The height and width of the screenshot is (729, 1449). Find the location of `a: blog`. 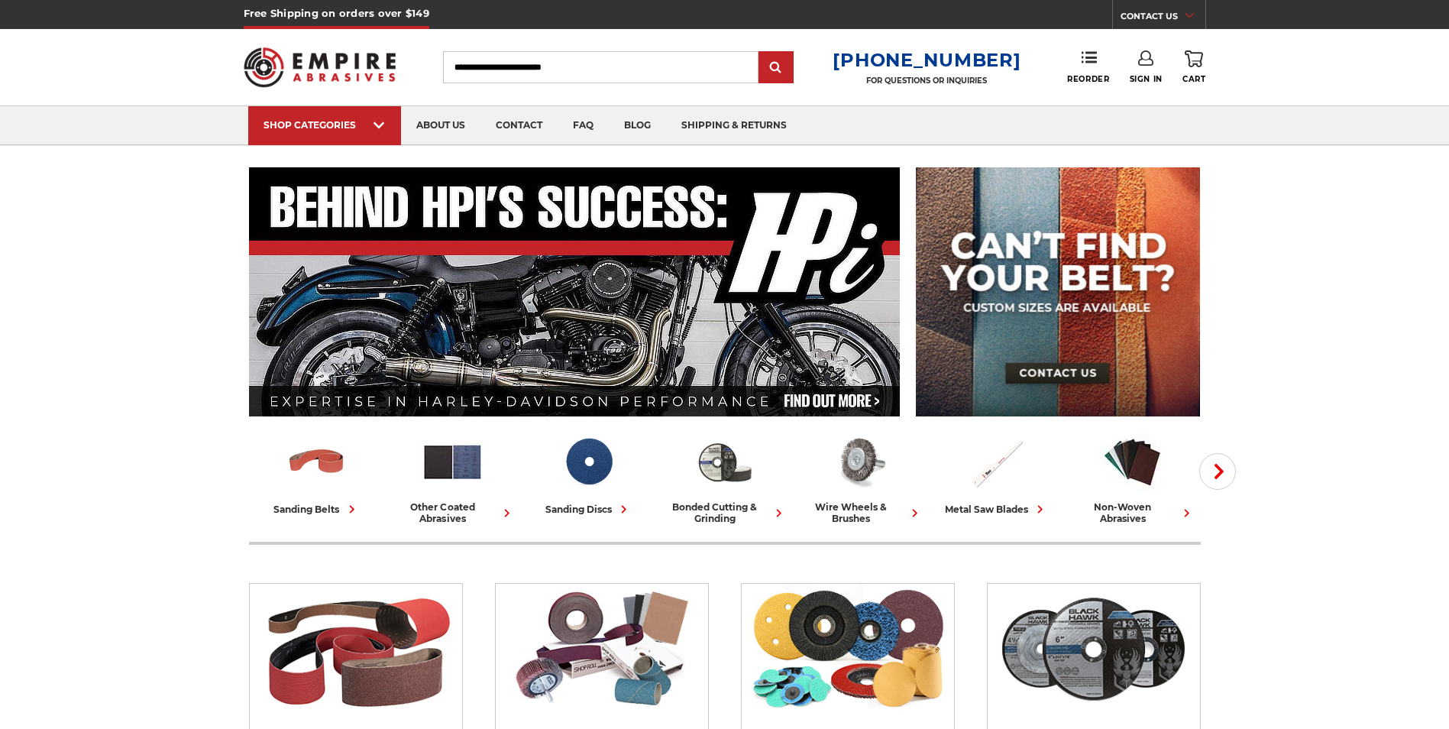

a: blog is located at coordinates (637, 125).